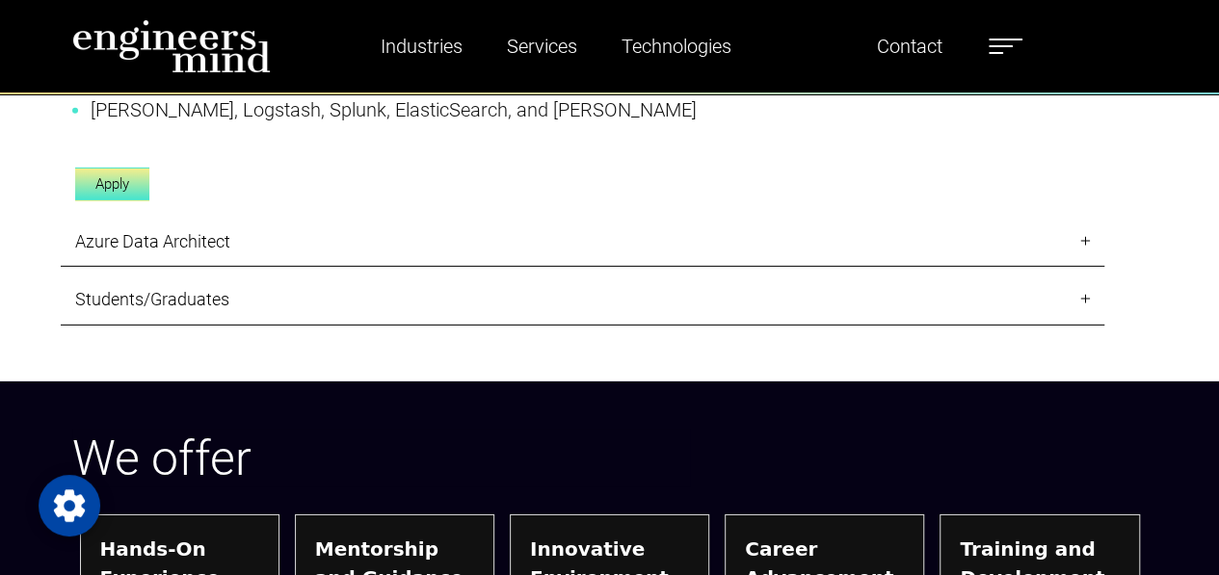 The width and height of the screenshot is (1219, 575). I want to click on a: Technologies, so click(677, 46).